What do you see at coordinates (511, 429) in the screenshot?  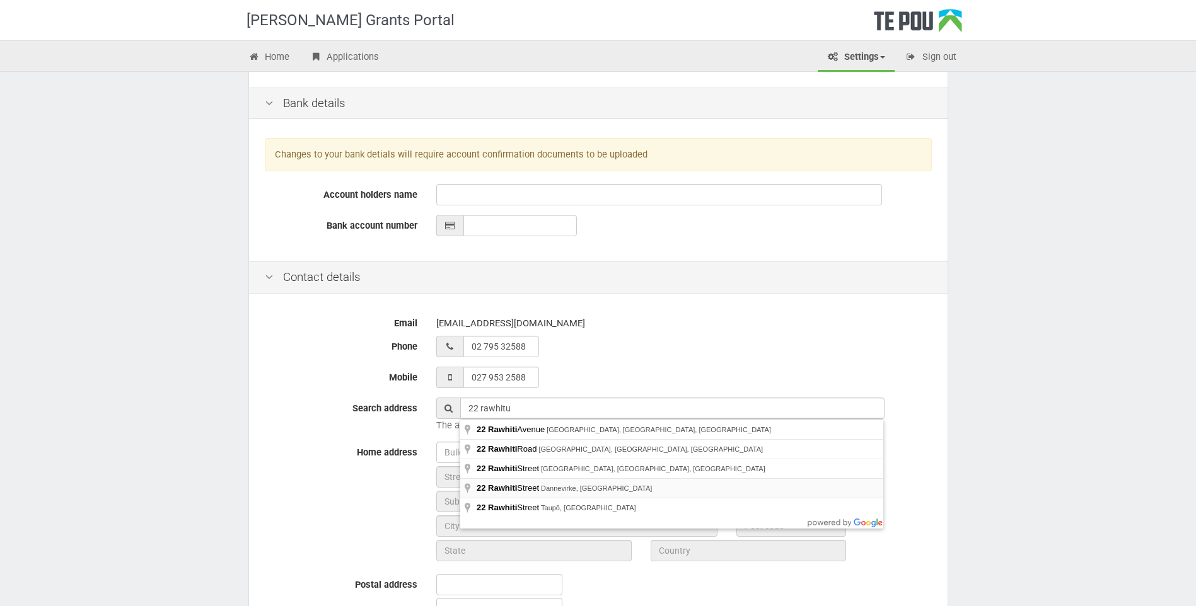 I see `span: Avenue` at bounding box center [511, 429].